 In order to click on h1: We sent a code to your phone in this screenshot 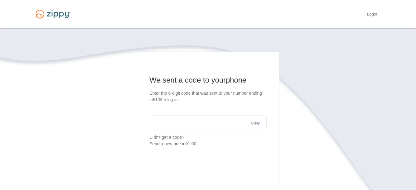, I will do `click(208, 80)`.